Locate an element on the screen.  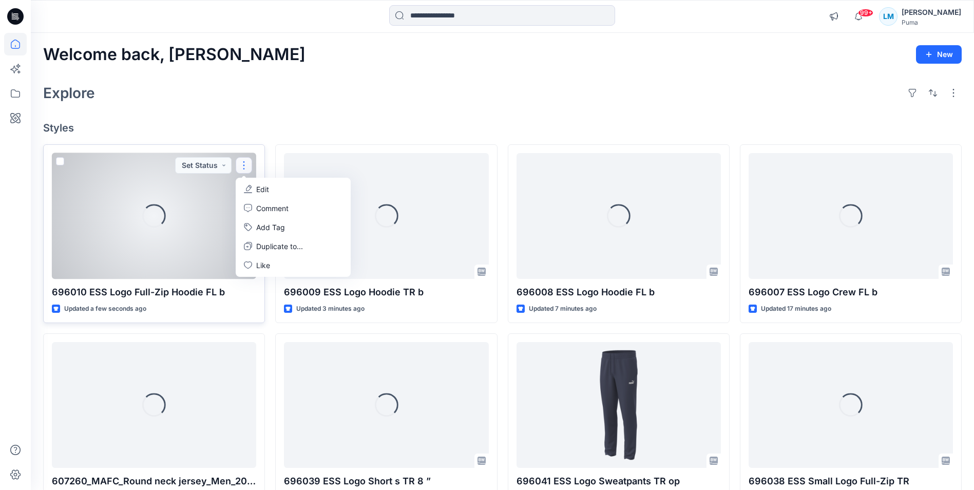
p: Updated a few seconds ago is located at coordinates (105, 308).